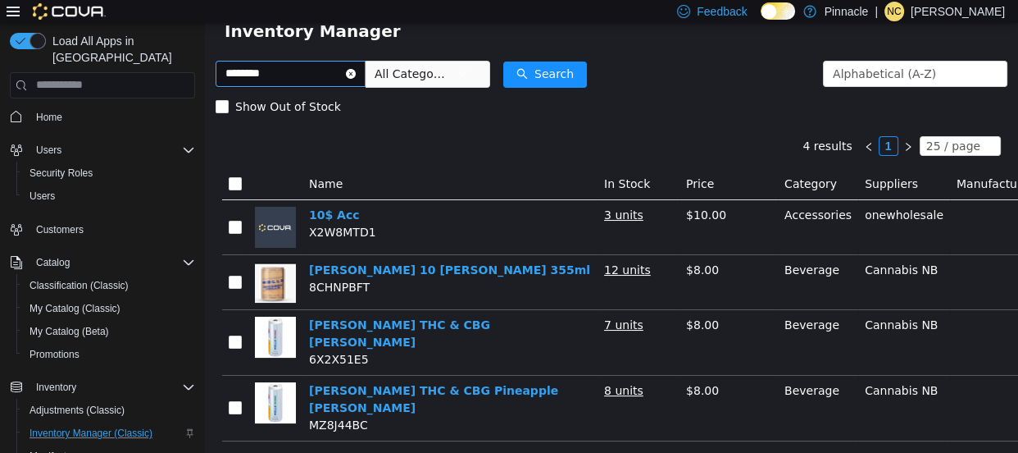  I want to click on img: Cova, so click(69, 11).